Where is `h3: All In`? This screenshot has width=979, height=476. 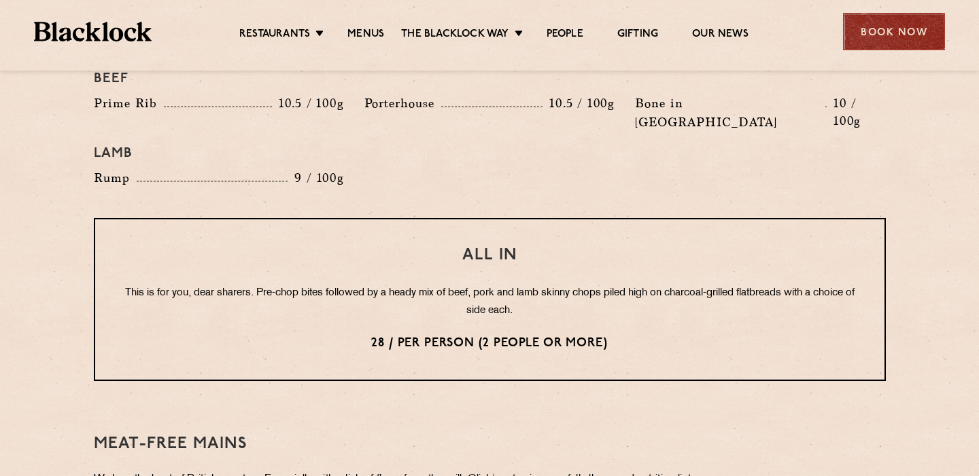
h3: All In is located at coordinates (489, 256).